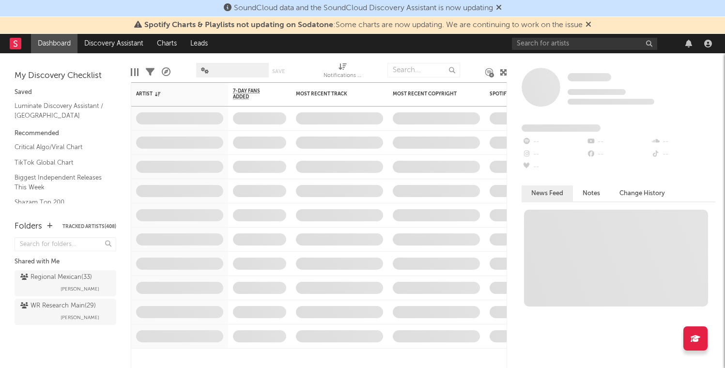 This screenshot has height=368, width=725. What do you see at coordinates (167, 44) in the screenshot?
I see `a: Charts` at bounding box center [167, 44].